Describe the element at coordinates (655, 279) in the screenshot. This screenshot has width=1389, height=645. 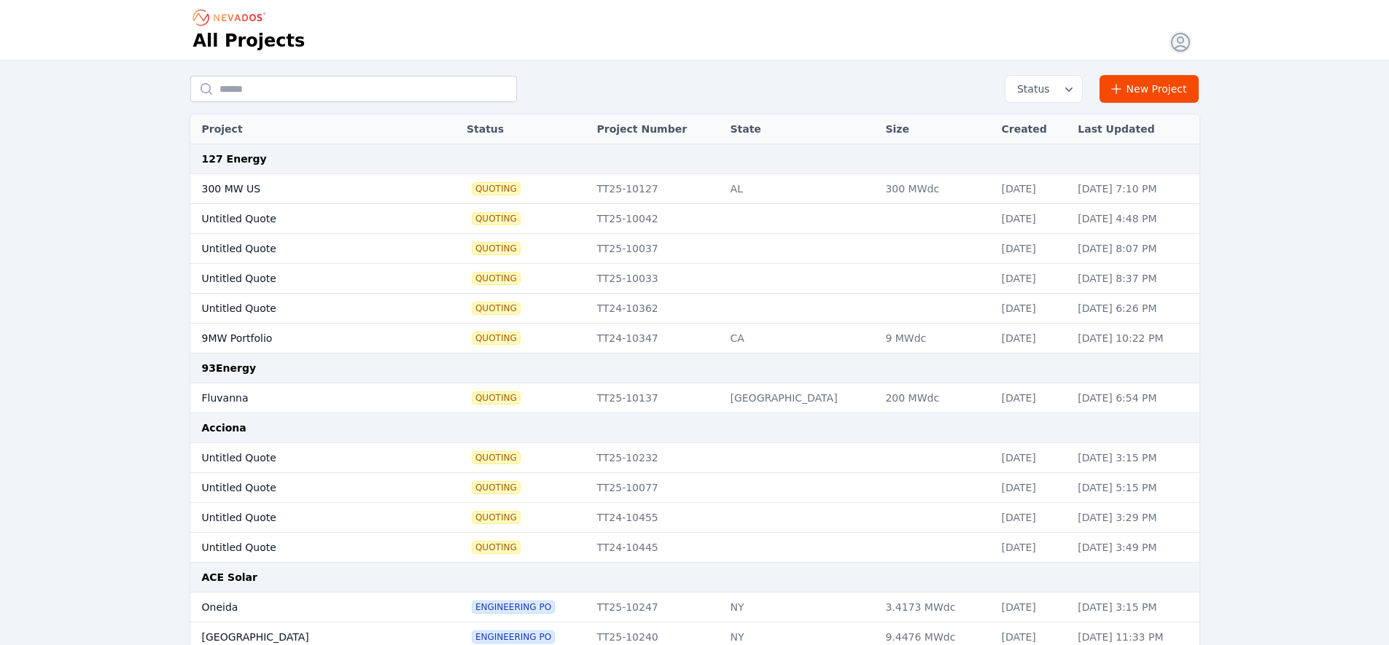
I see `td: TT25-10033` at that location.